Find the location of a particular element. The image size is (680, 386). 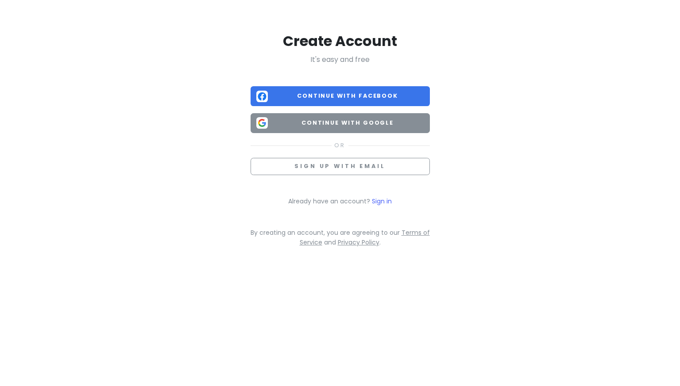

button: Continue with Google is located at coordinates (340, 123).